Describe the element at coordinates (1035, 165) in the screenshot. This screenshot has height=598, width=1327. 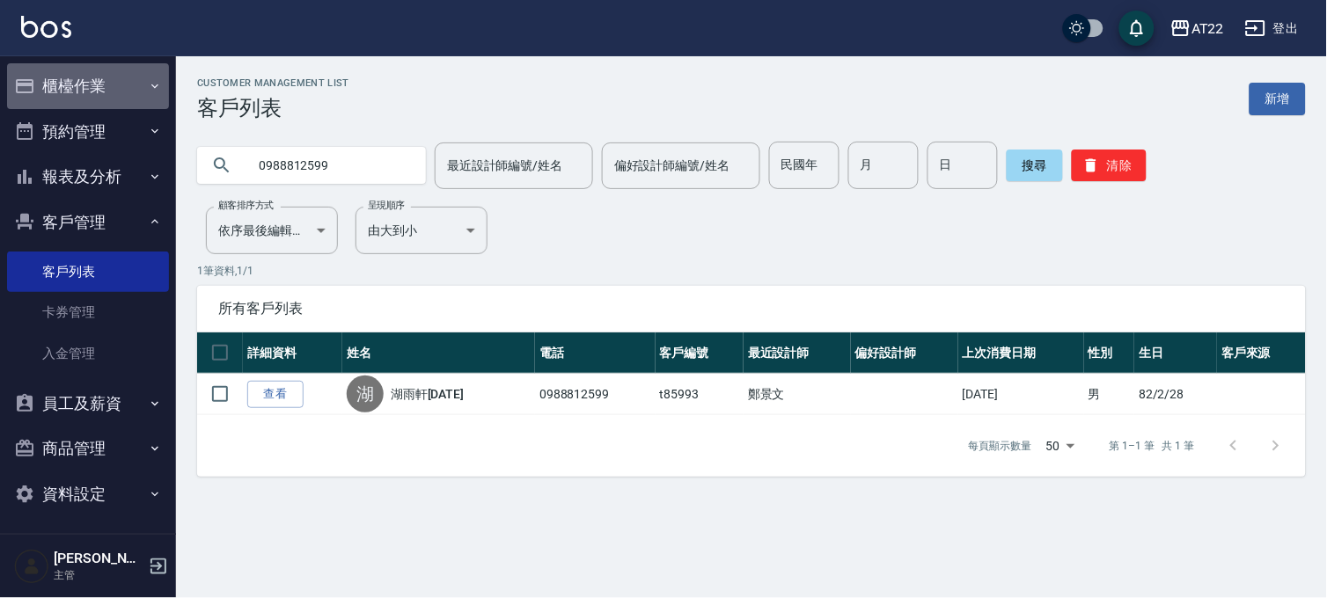
I see `button: 搜尋` at that location.